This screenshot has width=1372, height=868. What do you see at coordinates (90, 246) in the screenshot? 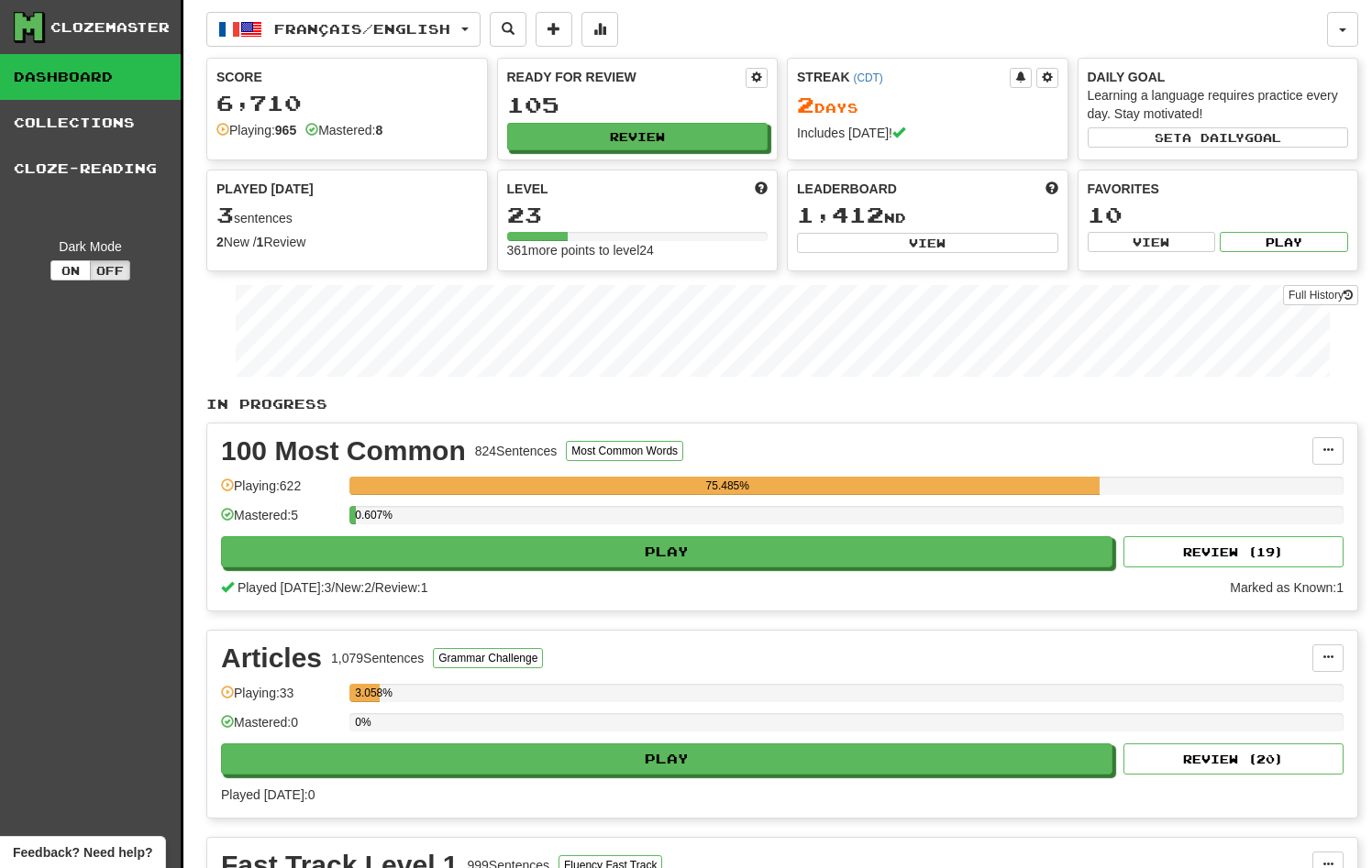
I see `div: Dark Mode` at bounding box center [90, 246].